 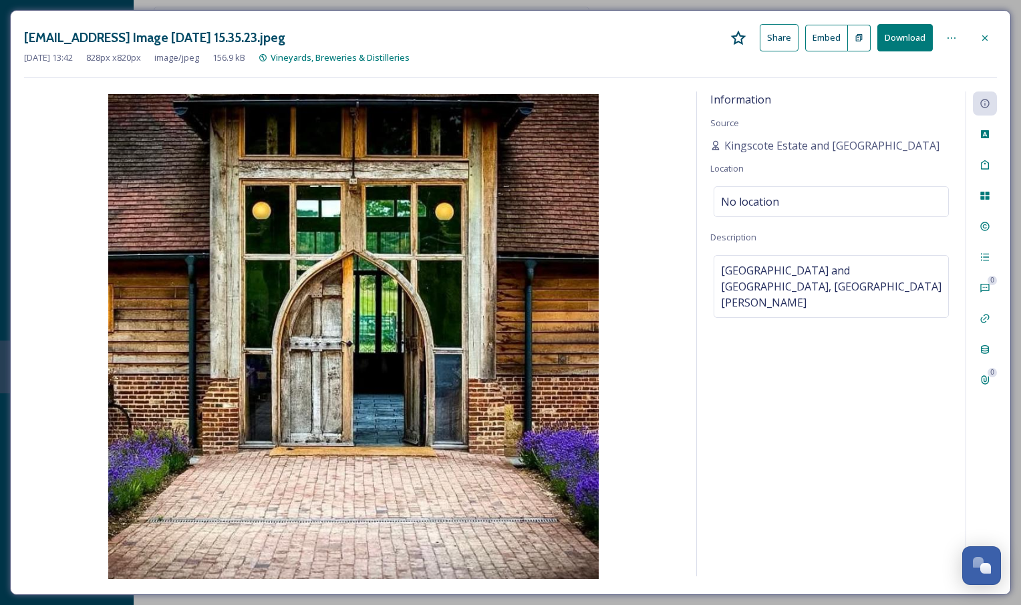 I want to click on span: Source, so click(x=724, y=123).